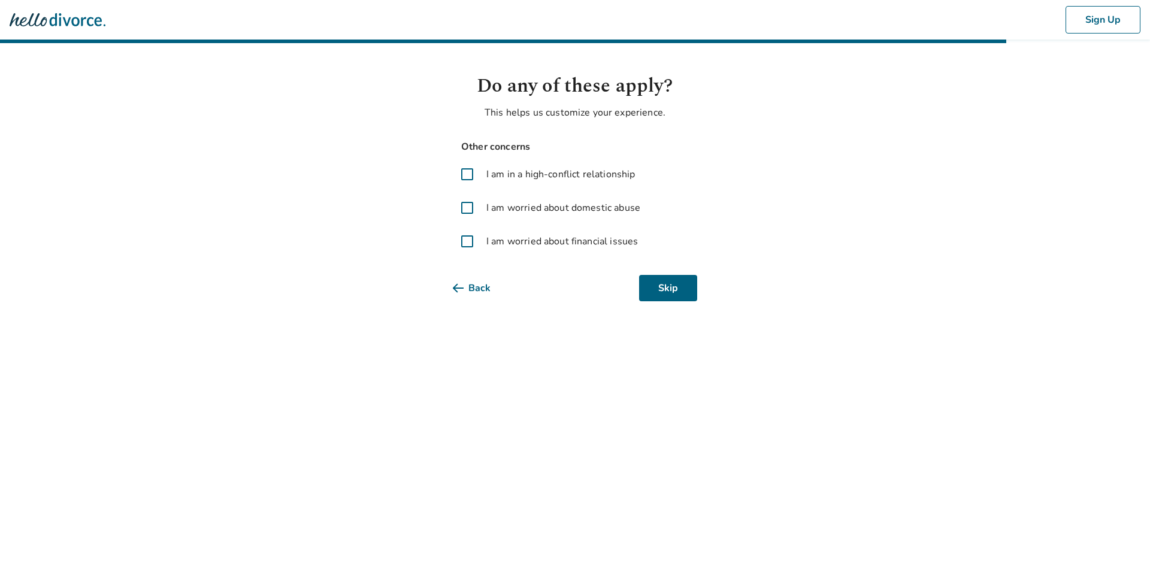  What do you see at coordinates (575, 147) in the screenshot?
I see `span: Other concerns` at bounding box center [575, 147].